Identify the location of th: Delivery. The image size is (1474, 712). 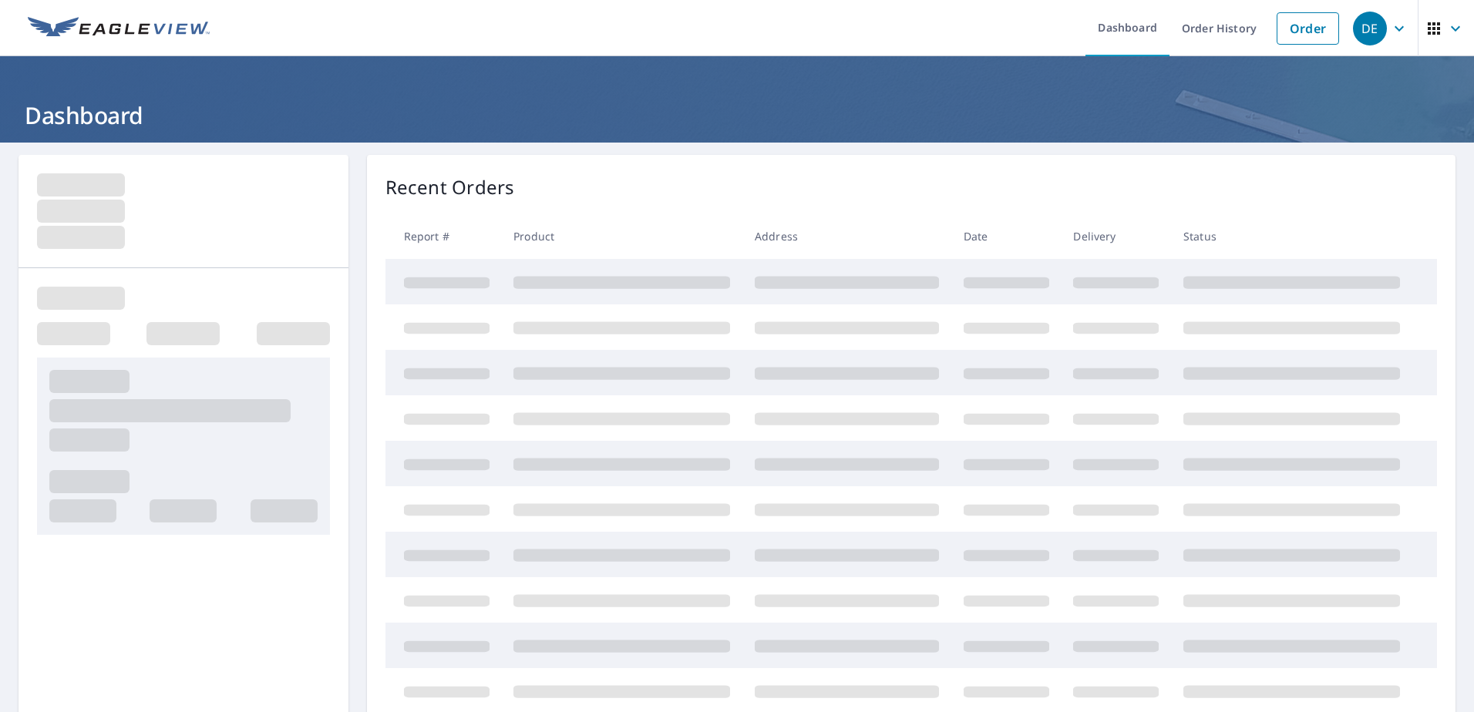
(1116, 236).